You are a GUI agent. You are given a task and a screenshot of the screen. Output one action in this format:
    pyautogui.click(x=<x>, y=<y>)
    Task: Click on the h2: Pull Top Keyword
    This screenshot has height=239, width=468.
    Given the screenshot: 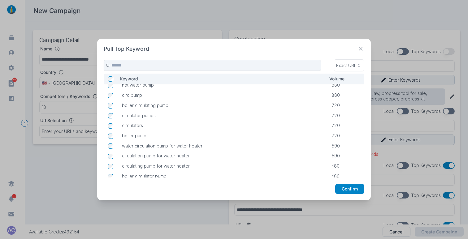 What is the action you would take?
    pyautogui.click(x=126, y=49)
    